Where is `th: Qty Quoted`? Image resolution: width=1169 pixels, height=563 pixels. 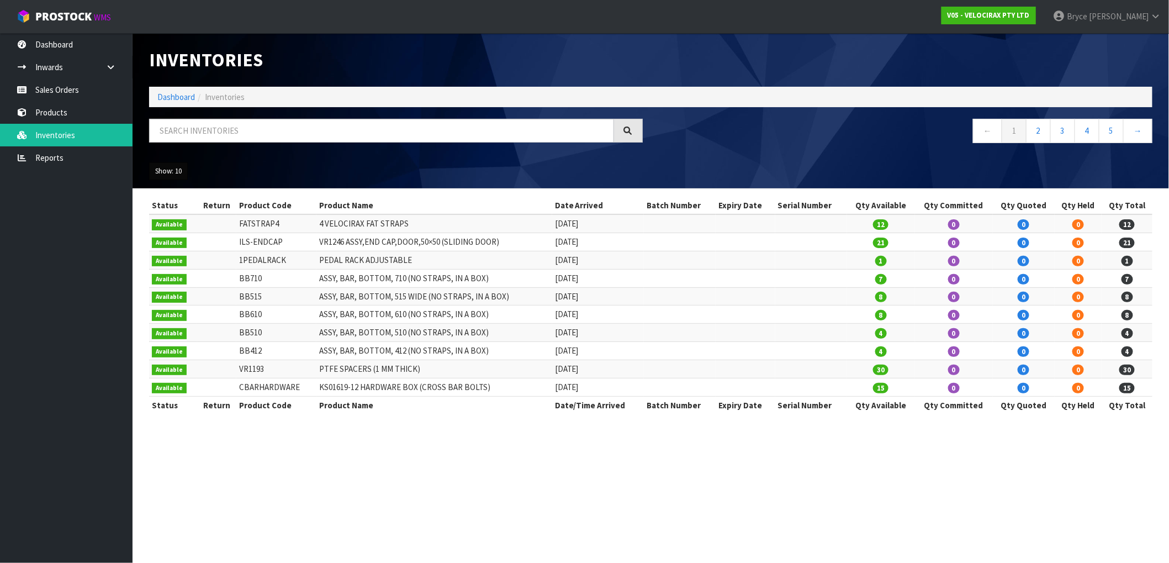 th: Qty Quoted is located at coordinates (1024, 205).